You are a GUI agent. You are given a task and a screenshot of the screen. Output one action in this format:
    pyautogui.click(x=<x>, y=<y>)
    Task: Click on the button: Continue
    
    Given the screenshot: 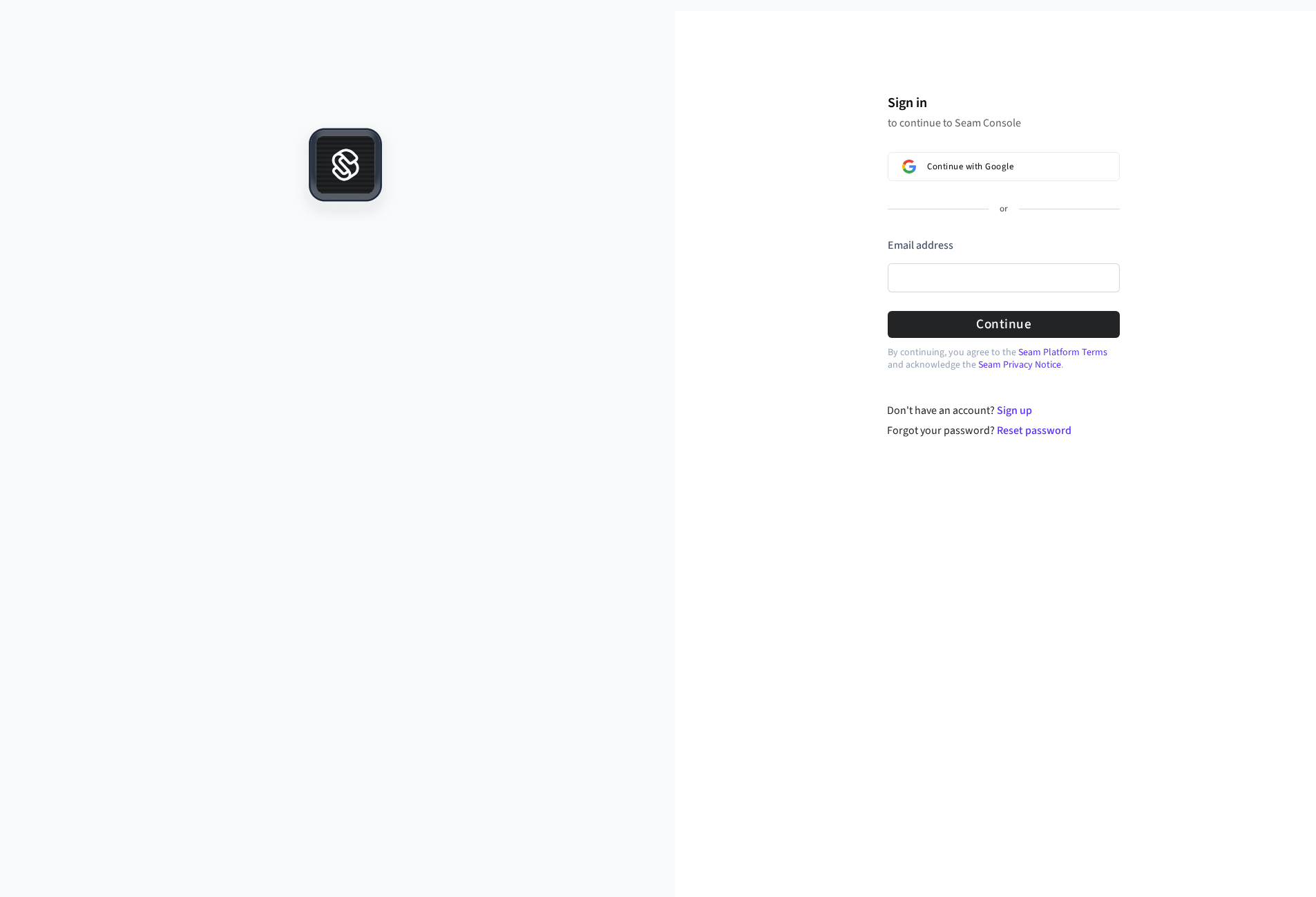 What is the action you would take?
    pyautogui.click(x=1003, y=324)
    